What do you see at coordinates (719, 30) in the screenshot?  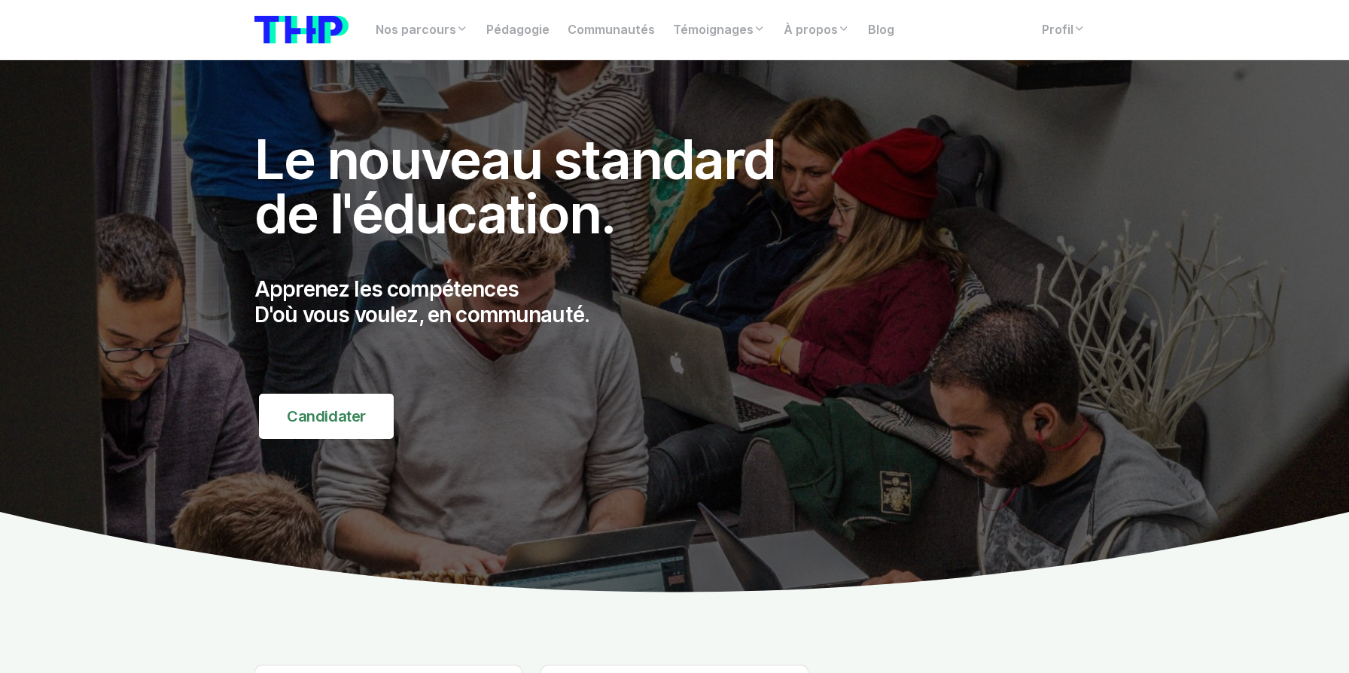 I see `a: Témoignages` at bounding box center [719, 30].